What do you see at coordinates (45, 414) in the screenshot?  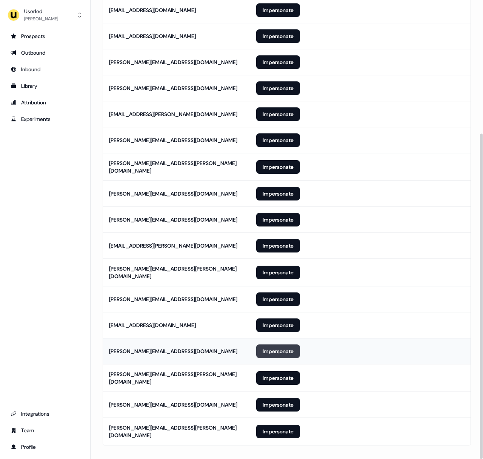 I see `a: Go to integrations` at bounding box center [45, 414].